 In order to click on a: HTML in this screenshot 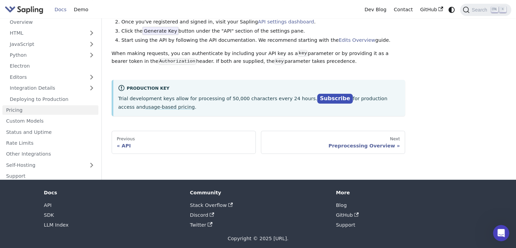, I will do `click(52, 33)`.